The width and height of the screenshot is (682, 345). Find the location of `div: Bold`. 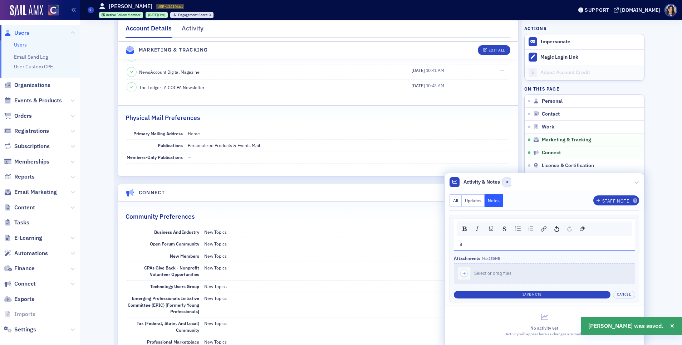

div: Bold is located at coordinates (465, 229).